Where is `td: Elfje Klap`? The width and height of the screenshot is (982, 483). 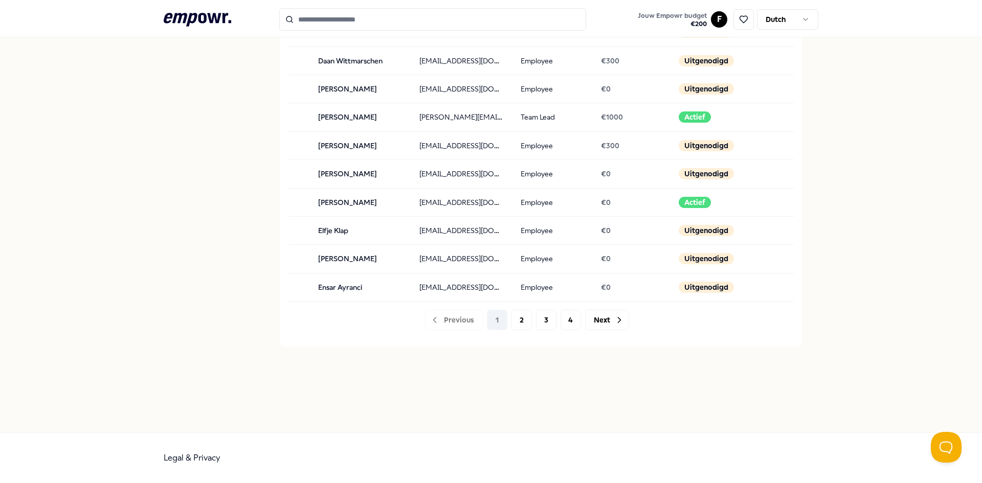 td: Elfje Klap is located at coordinates (360, 231).